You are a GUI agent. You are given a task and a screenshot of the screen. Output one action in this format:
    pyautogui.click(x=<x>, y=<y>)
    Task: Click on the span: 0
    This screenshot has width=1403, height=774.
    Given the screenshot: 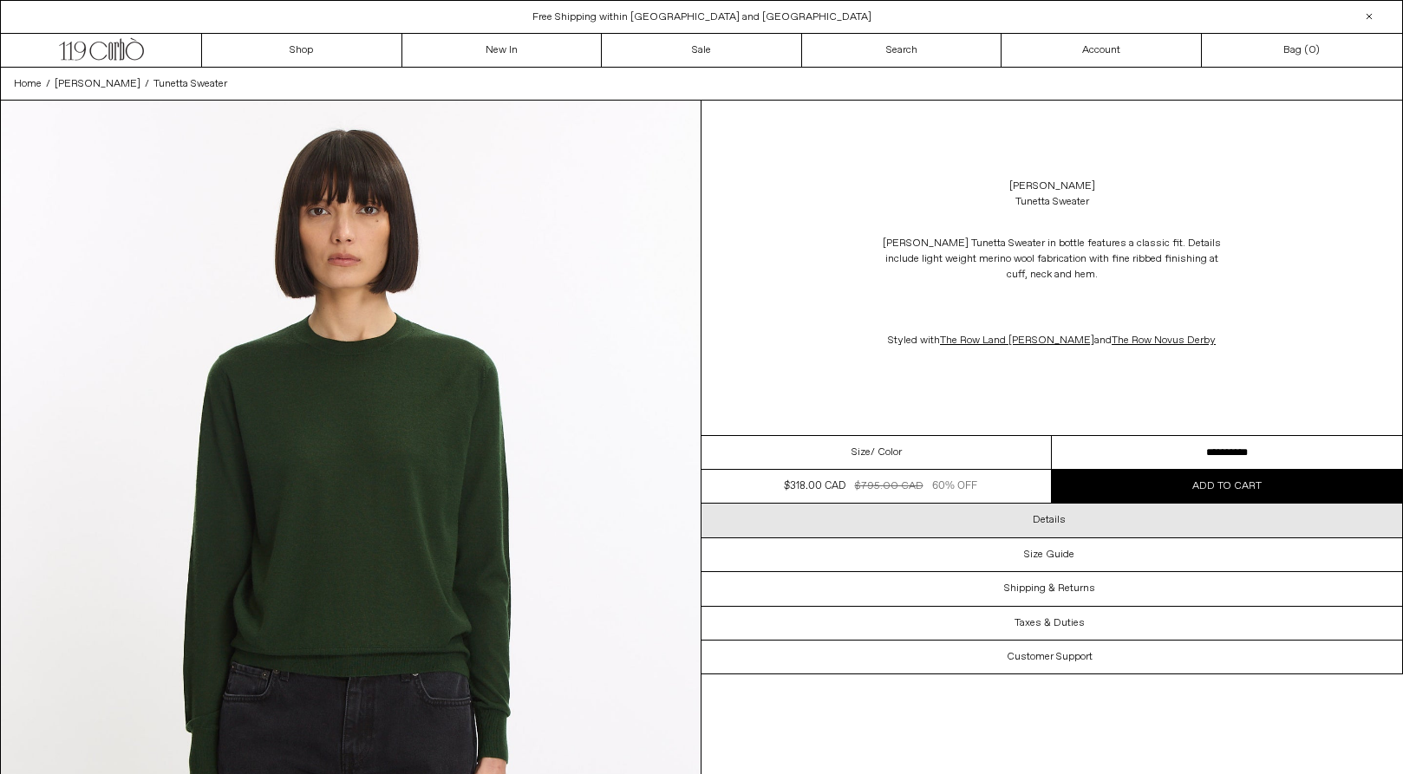 What is the action you would take?
    pyautogui.click(x=1312, y=50)
    